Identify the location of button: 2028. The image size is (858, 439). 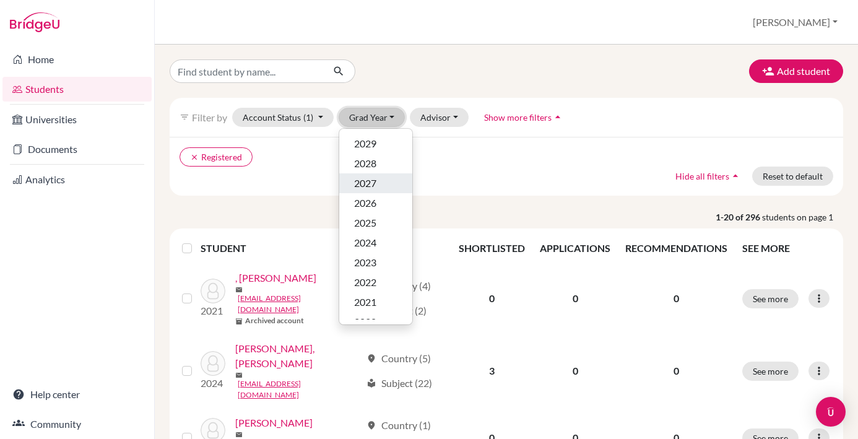
(376, 163).